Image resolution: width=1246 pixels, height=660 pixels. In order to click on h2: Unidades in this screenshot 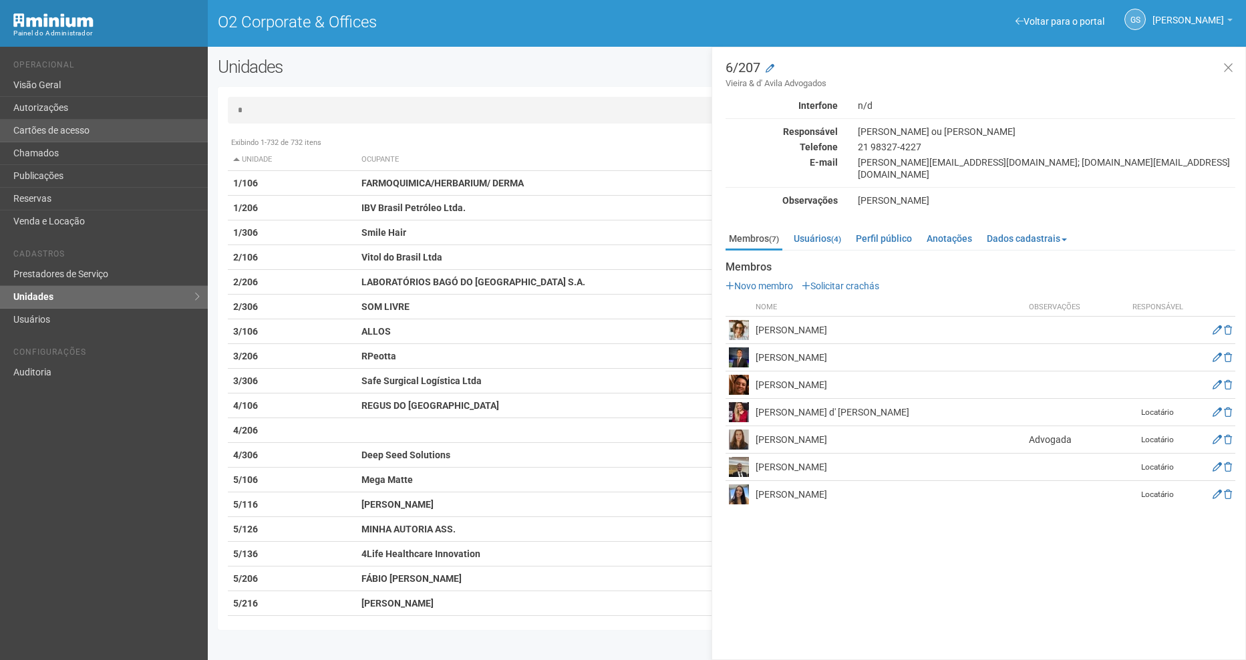, I will do `click(424, 67)`.